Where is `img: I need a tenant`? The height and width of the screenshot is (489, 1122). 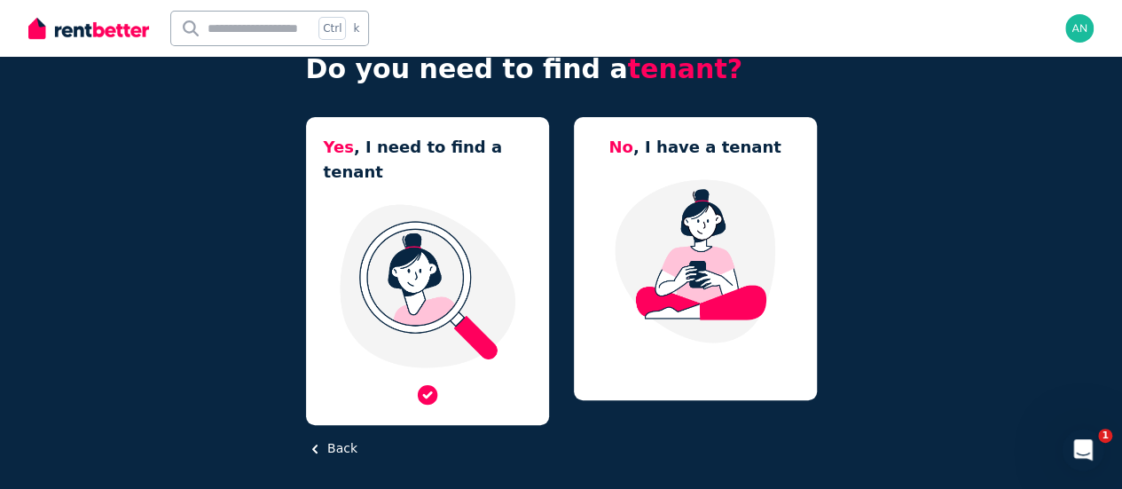
img: I need a tenant is located at coordinates (428, 286).